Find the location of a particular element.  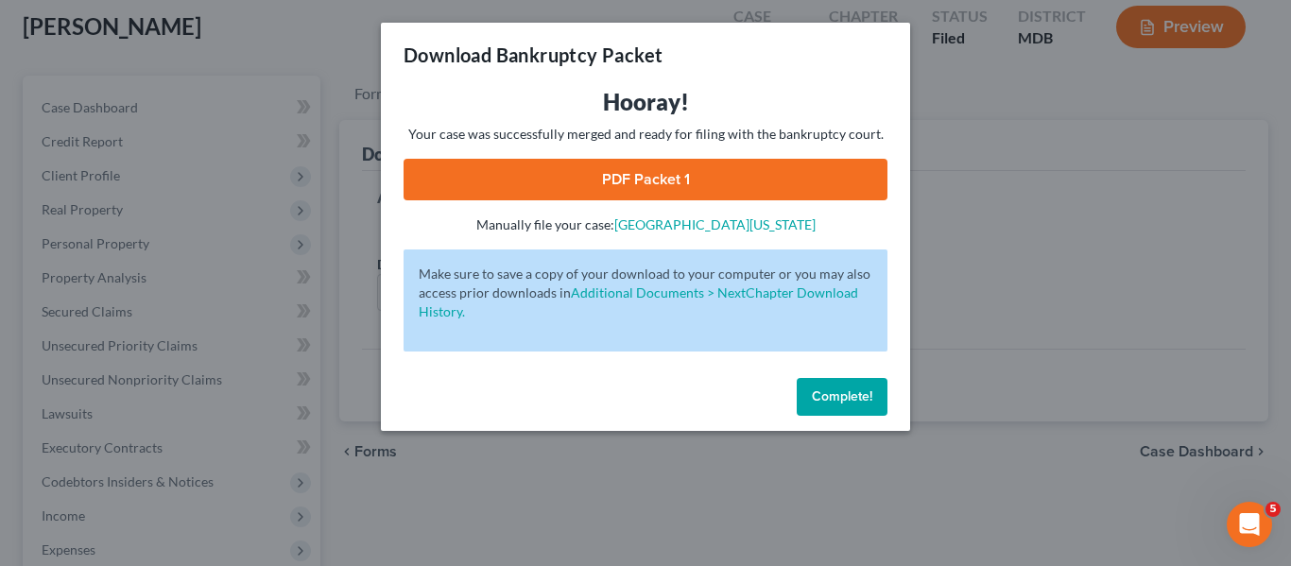

a: PDF Packet 1 is located at coordinates (646, 180).